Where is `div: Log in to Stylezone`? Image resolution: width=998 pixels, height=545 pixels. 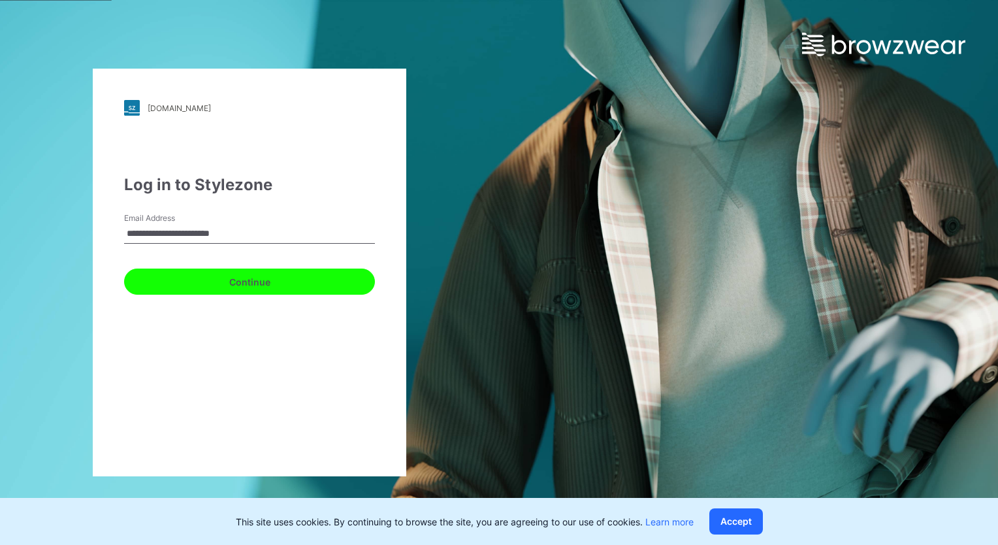
div: Log in to Stylezone is located at coordinates (250, 185).